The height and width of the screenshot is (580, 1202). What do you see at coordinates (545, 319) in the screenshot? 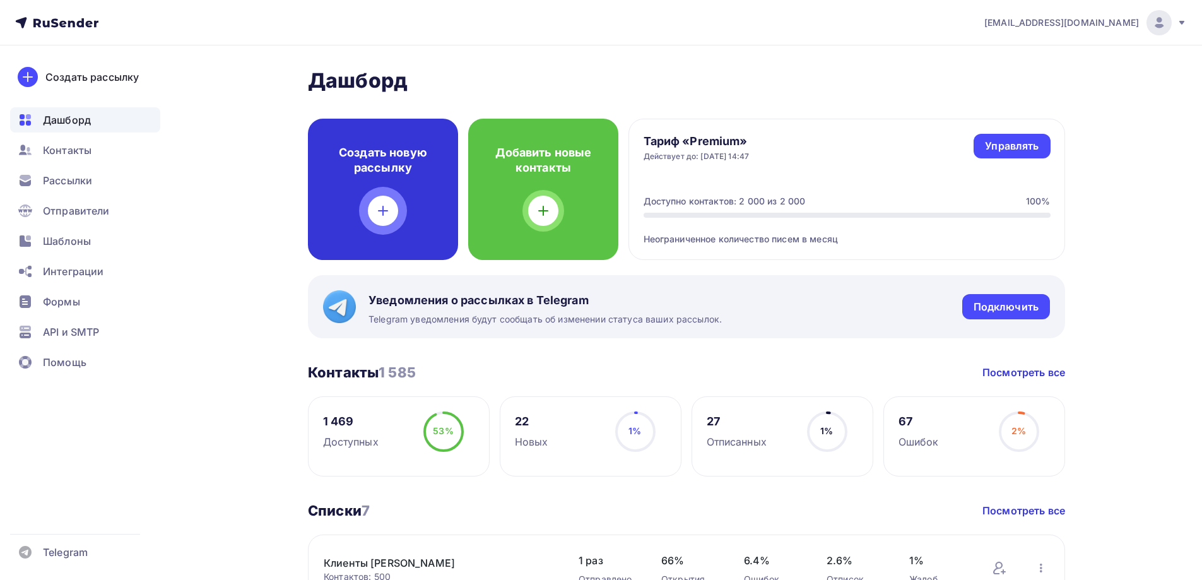
I see `span: Telegram уведомления будут сообщать об изменении статуса ваших рассылок.` at bounding box center [545, 319].